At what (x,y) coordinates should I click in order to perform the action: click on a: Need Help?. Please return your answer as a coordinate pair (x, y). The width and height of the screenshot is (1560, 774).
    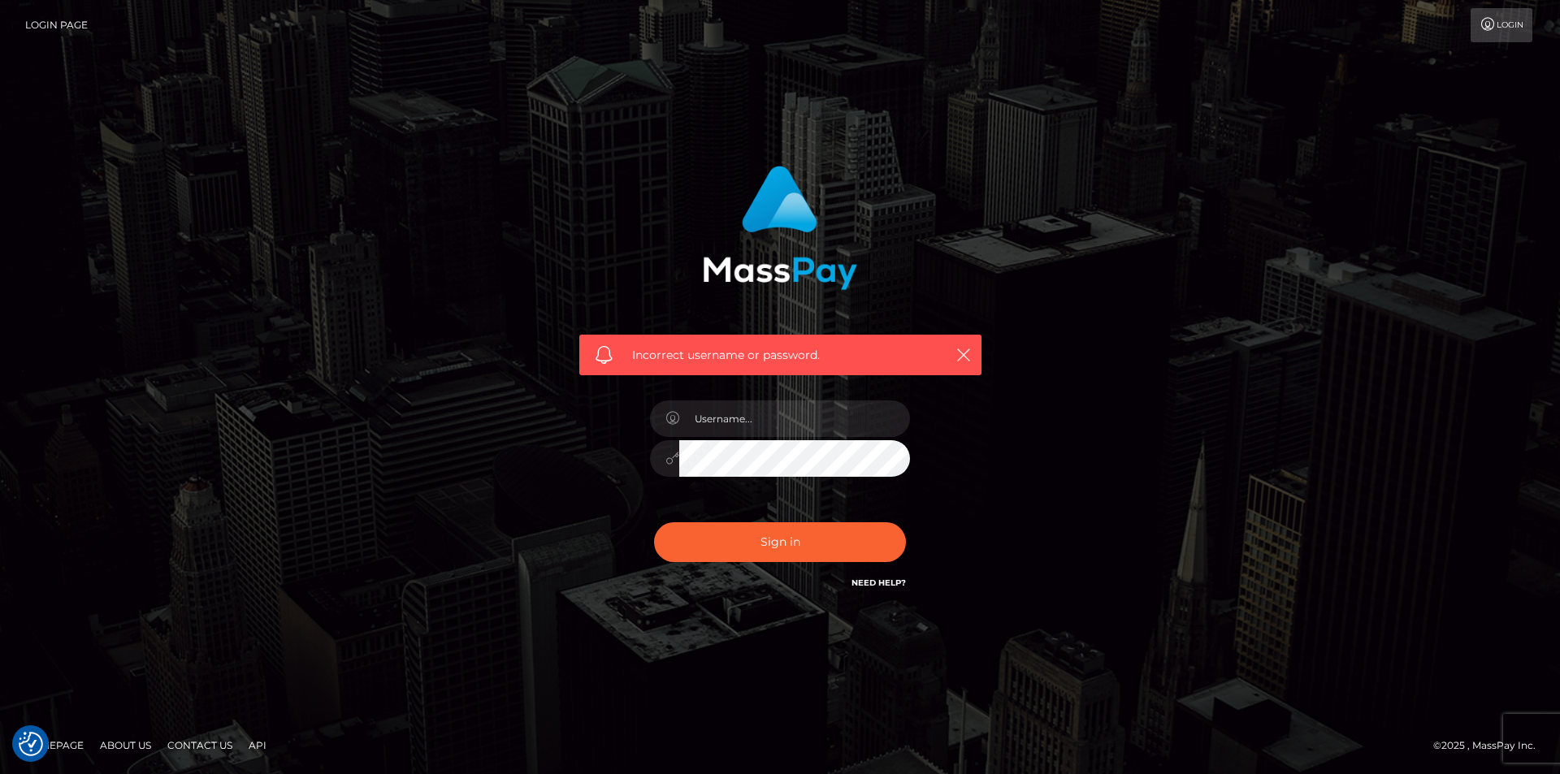
    Looking at the image, I should click on (878, 582).